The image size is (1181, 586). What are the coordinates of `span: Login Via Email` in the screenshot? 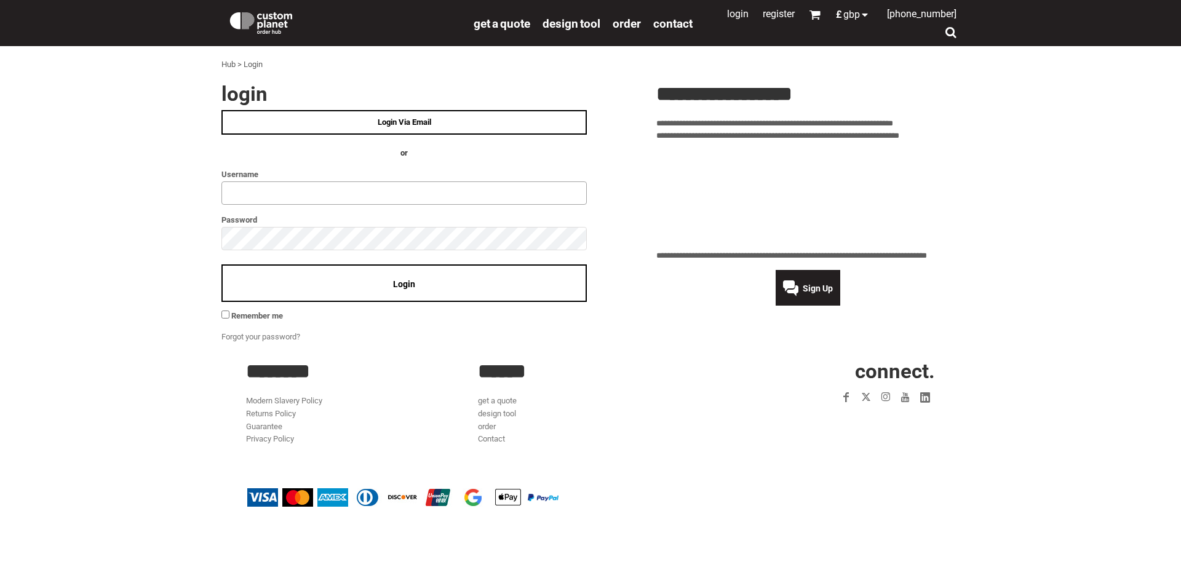 It's located at (404, 122).